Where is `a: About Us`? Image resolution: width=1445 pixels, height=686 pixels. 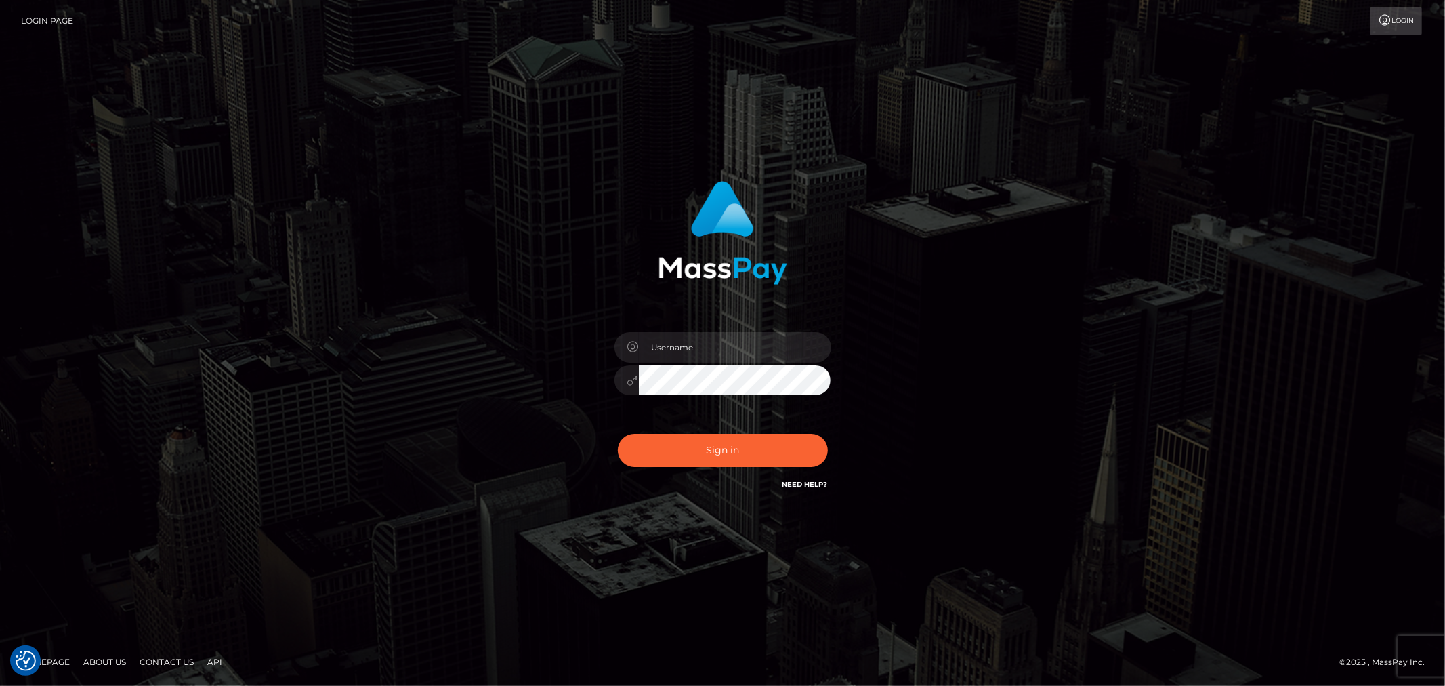
a: About Us is located at coordinates (104, 661).